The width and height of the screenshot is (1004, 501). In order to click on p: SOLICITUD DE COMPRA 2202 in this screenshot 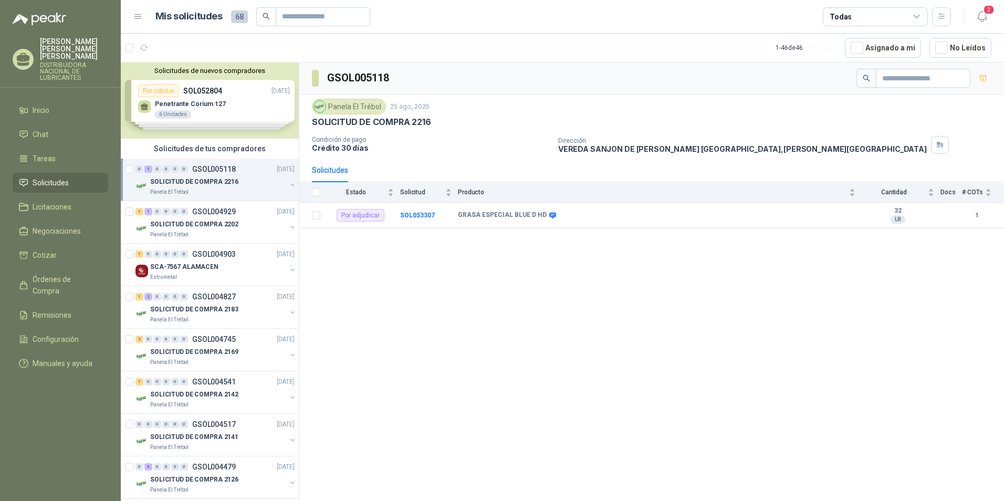, I will do `click(194, 224)`.